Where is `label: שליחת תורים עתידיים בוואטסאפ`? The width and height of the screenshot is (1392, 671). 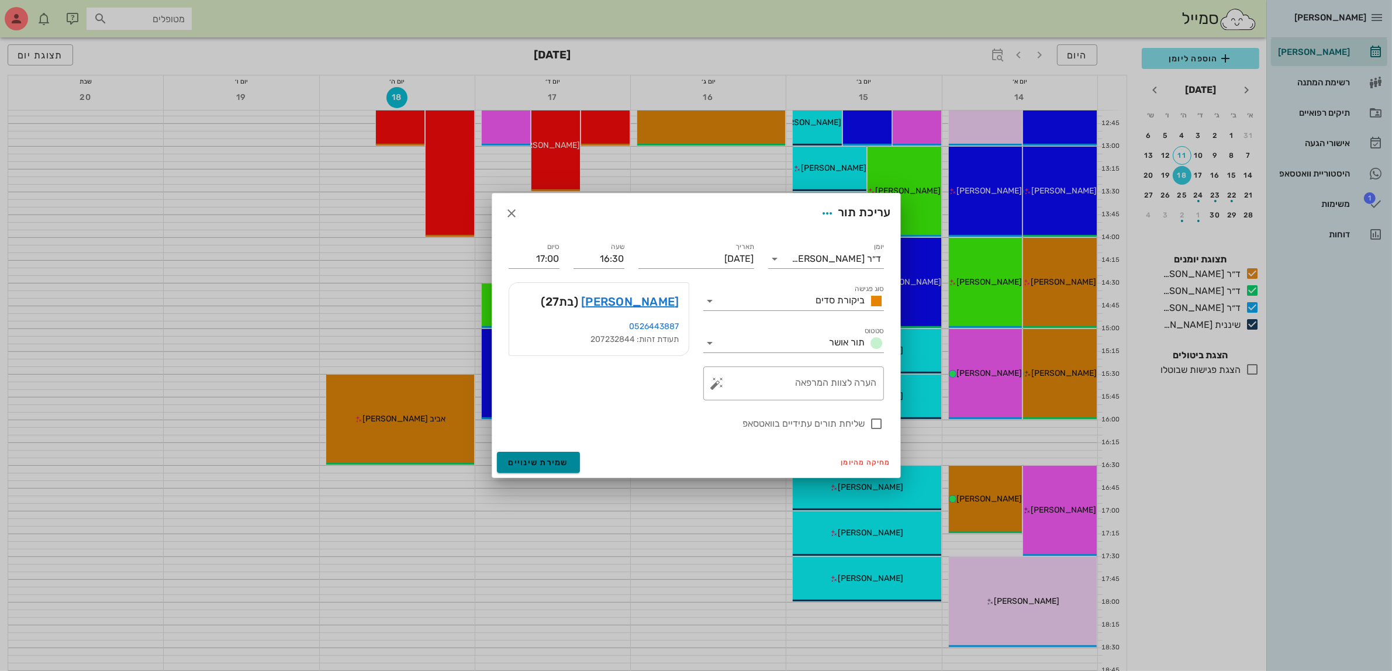 label: שליחת תורים עתידיים בוואטסאפ is located at coordinates (687, 424).